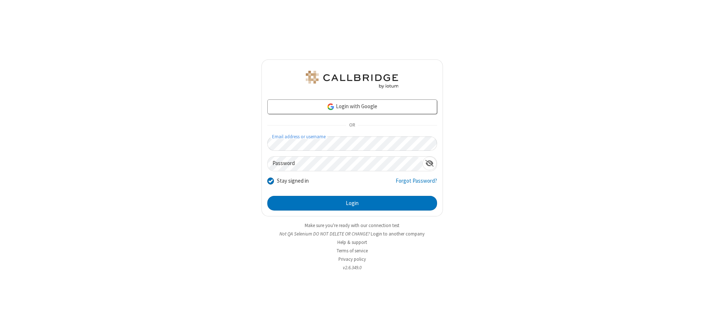 Image resolution: width=704 pixels, height=336 pixels. Describe the element at coordinates (429, 163) in the screenshot. I see `div: Show password` at that location.